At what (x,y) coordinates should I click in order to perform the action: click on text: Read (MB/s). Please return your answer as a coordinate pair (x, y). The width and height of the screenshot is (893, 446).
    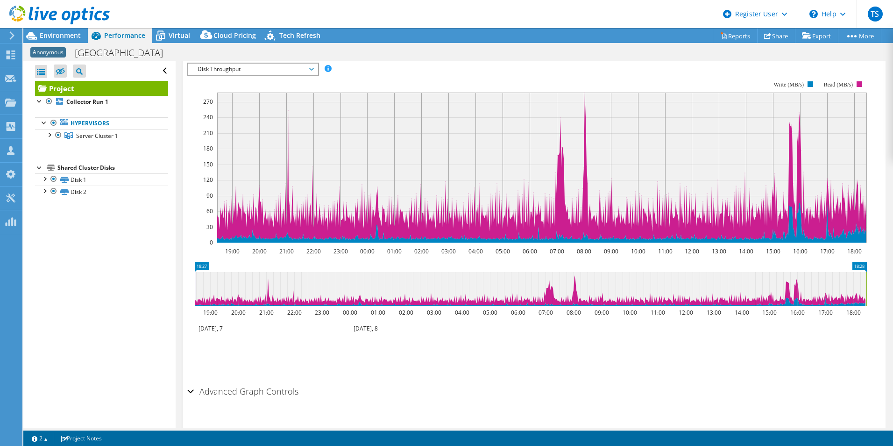
    Looking at the image, I should click on (839, 85).